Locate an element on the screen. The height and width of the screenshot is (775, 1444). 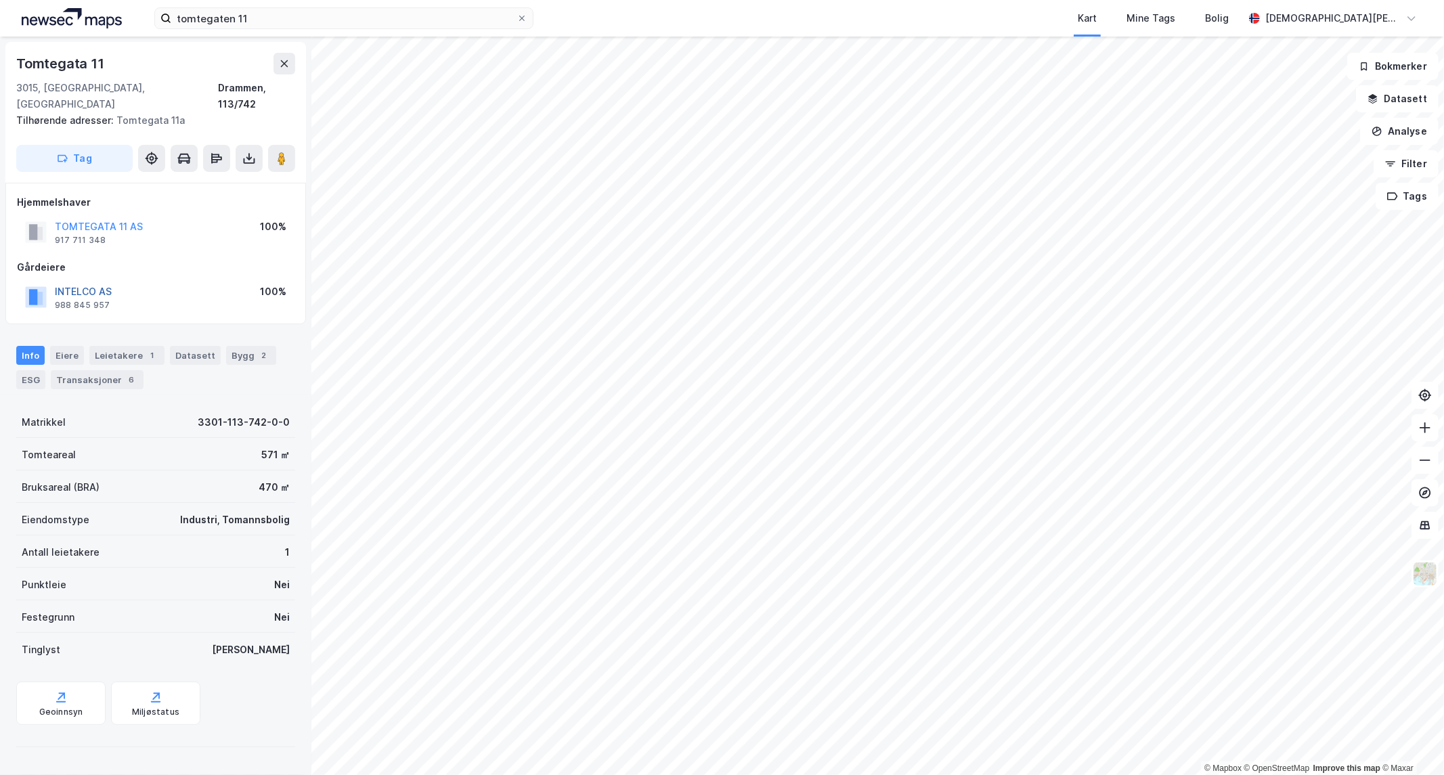
div: Leietakere is located at coordinates (127, 355).